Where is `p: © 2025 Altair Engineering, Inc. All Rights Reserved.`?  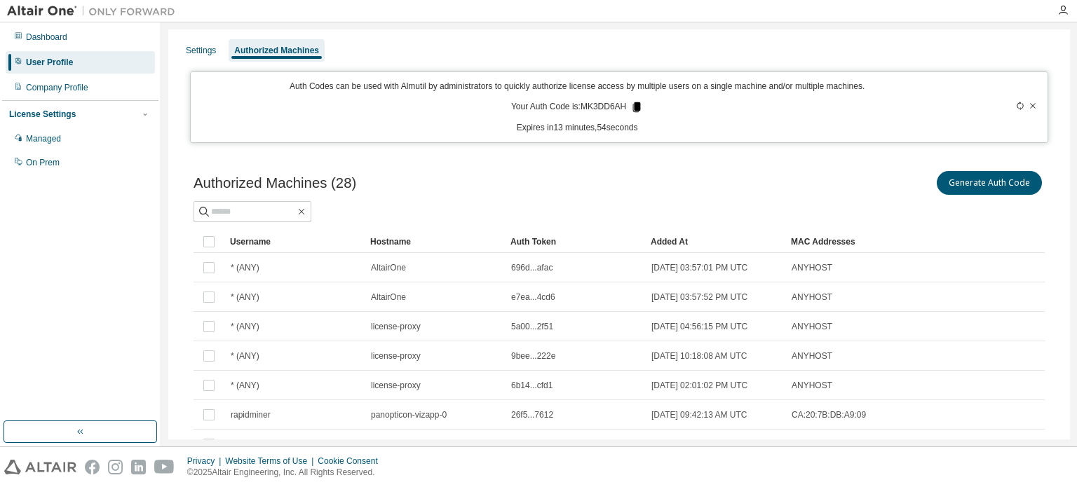 p: © 2025 Altair Engineering, Inc. All Rights Reserved. is located at coordinates (287, 473).